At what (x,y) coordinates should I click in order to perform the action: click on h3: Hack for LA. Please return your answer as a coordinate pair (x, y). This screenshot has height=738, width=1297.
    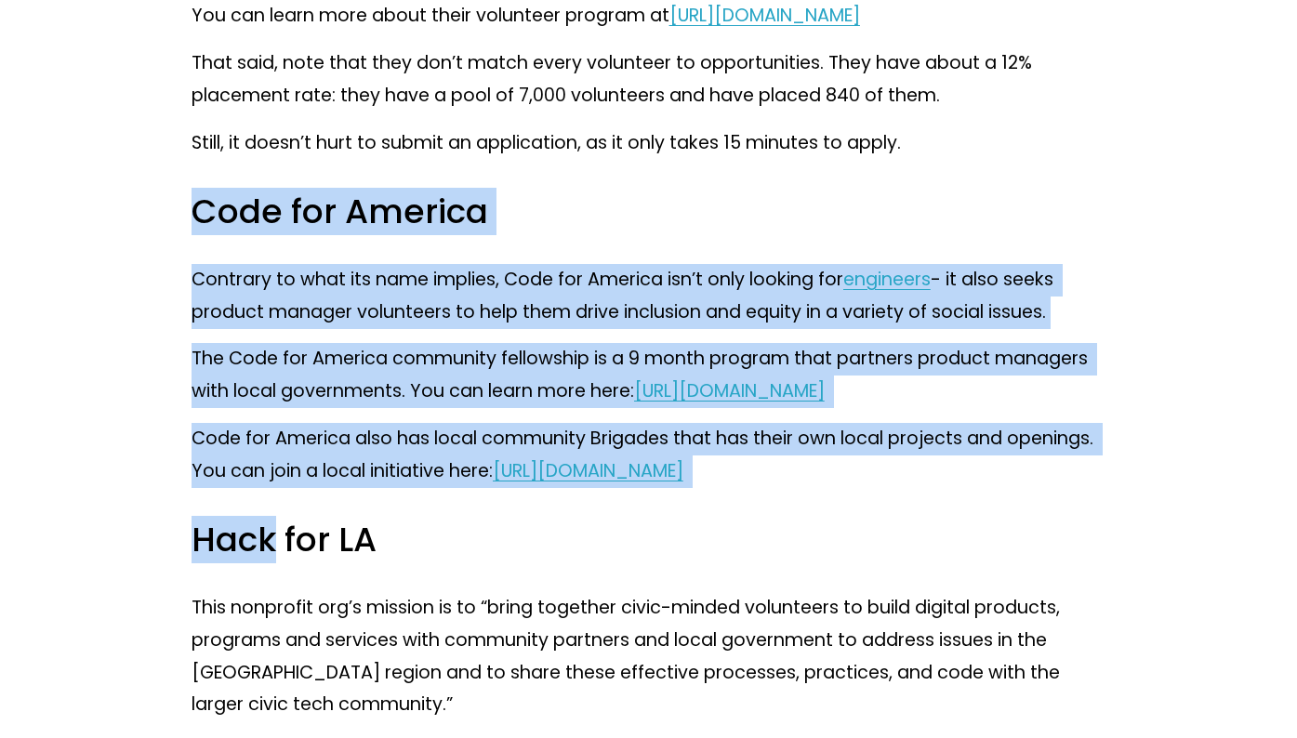
    Looking at the image, I should click on (648, 540).